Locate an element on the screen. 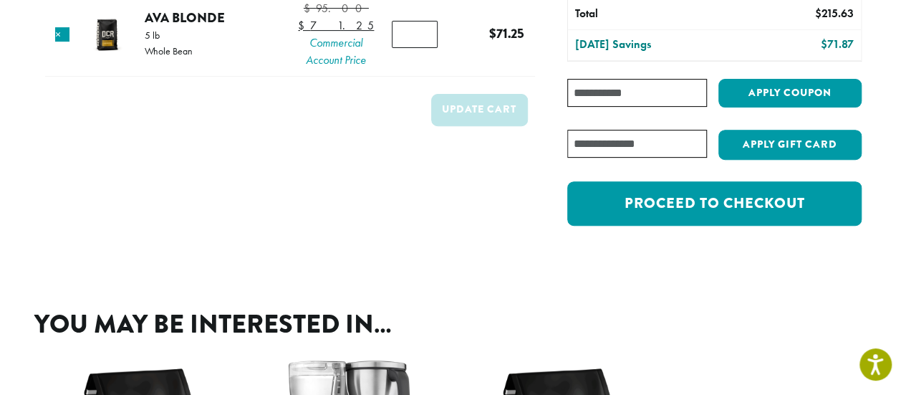 The height and width of the screenshot is (395, 906). bdi: 95.00 is located at coordinates (336, 8).